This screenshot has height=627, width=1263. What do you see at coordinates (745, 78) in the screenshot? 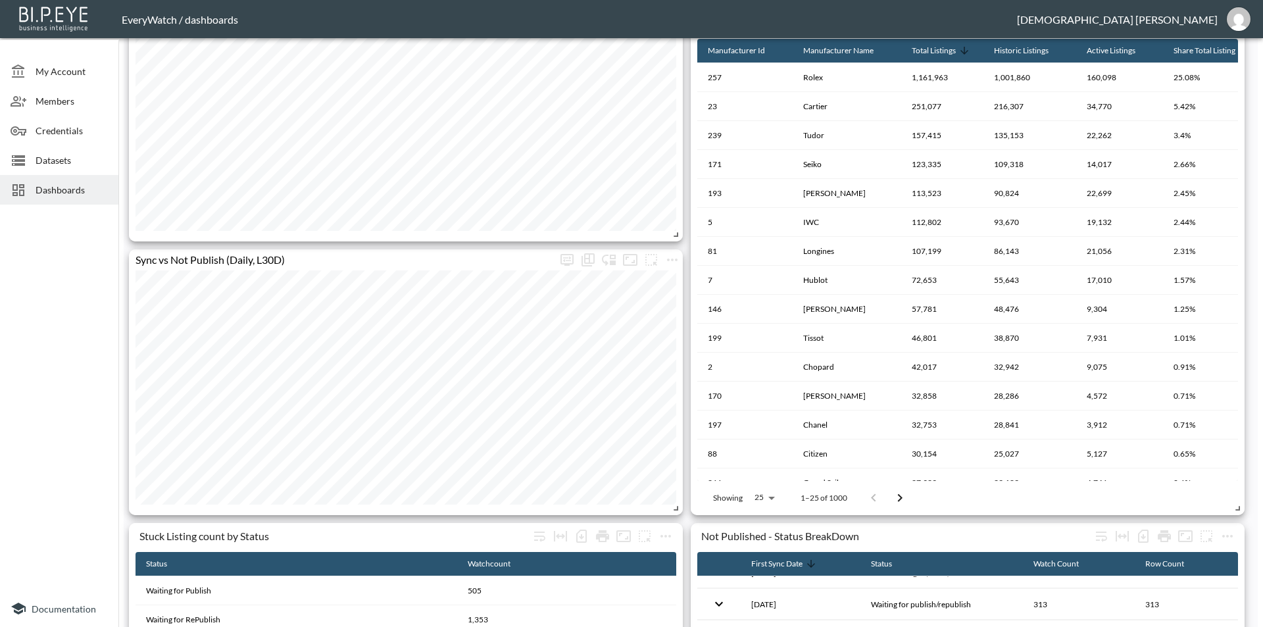
I see `th: 257` at bounding box center [745, 78].